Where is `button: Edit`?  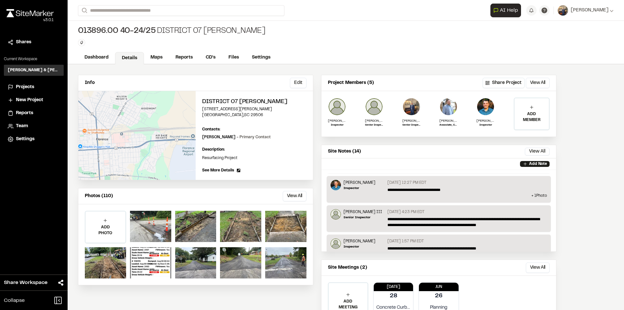
button: Edit is located at coordinates (298, 83).